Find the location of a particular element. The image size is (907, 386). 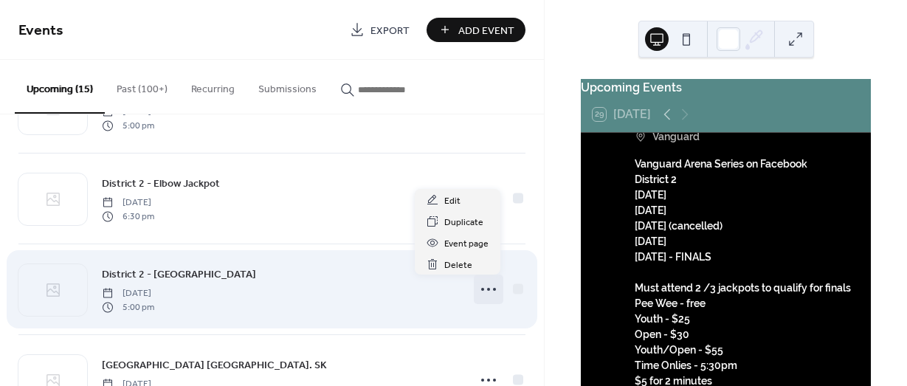

span: 6:30 pm is located at coordinates (128, 216).